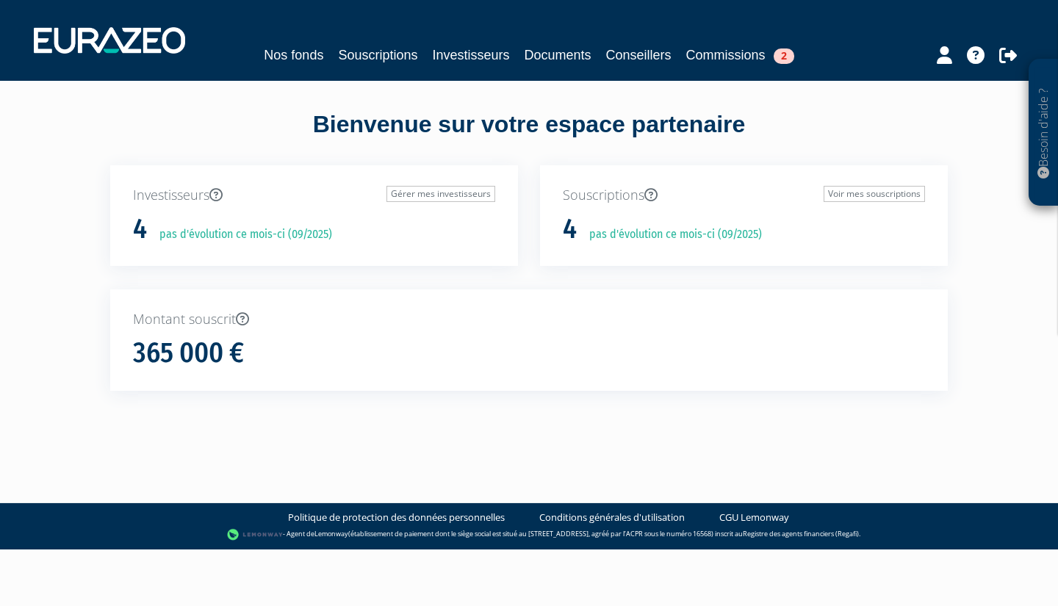 This screenshot has height=606, width=1058. Describe the element at coordinates (1043, 133) in the screenshot. I see `p: Besoin d'aide ?` at that location.